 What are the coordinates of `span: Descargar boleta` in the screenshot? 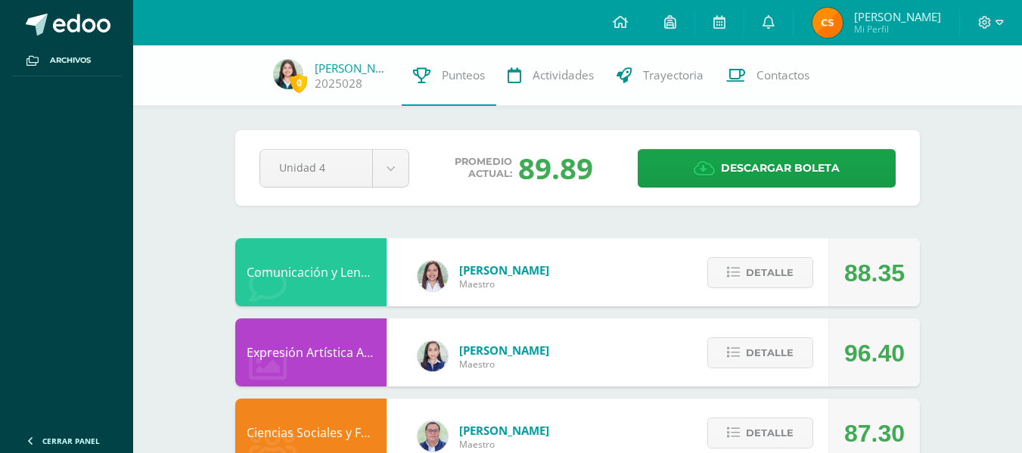 It's located at (780, 168).